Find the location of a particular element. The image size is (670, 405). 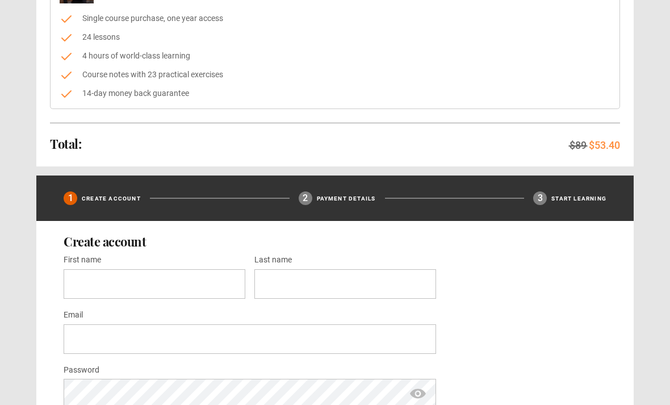

label: First name is located at coordinates (82, 261).